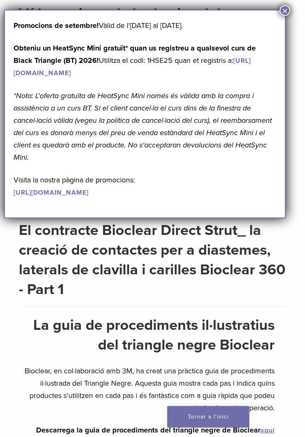 The width and height of the screenshot is (305, 437). I want to click on h2: Vídeo animat de la tècnica del triangle negre Bioclear 3M, so click(147, 24).